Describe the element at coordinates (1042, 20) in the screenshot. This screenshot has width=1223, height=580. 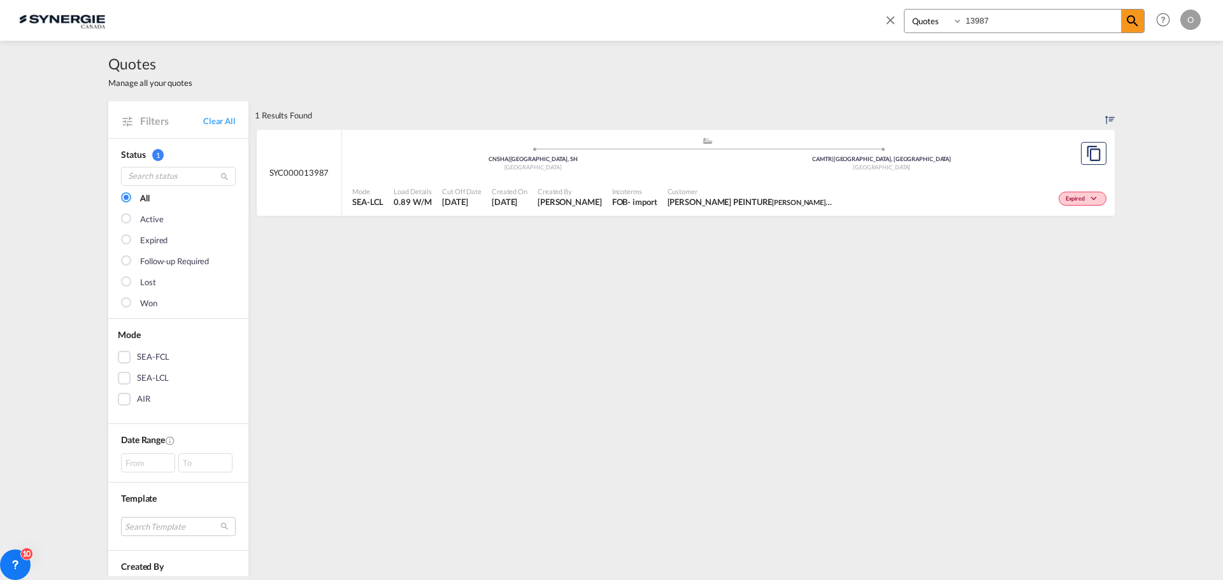
I see `input: Enter Quotation Number` at that location.